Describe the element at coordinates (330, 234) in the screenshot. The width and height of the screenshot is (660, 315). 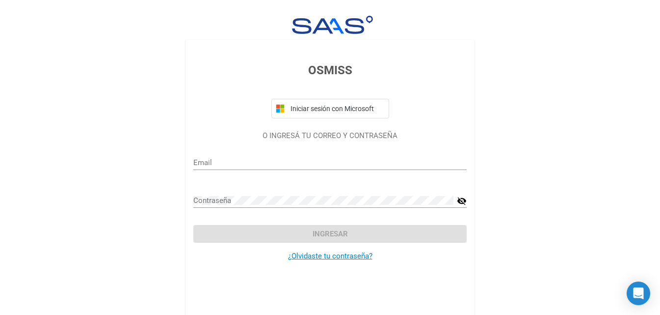
I see `span: Ingresar` at that location.